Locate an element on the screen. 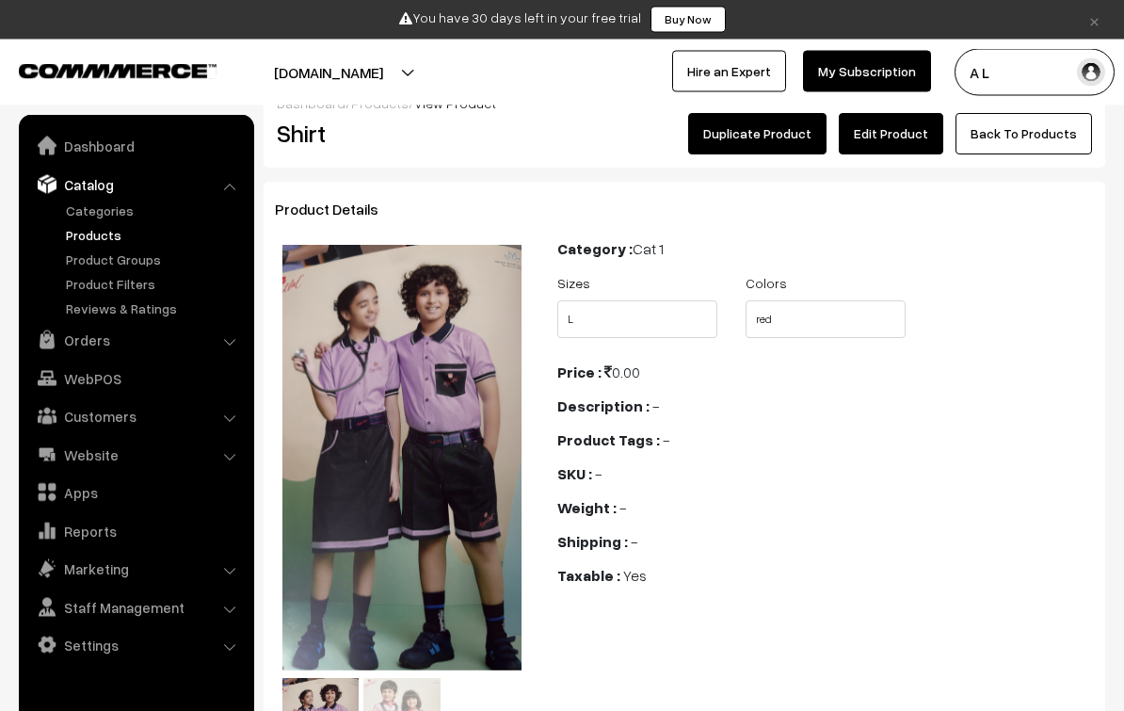 The width and height of the screenshot is (1124, 711). a: Product Filters is located at coordinates (154, 283).